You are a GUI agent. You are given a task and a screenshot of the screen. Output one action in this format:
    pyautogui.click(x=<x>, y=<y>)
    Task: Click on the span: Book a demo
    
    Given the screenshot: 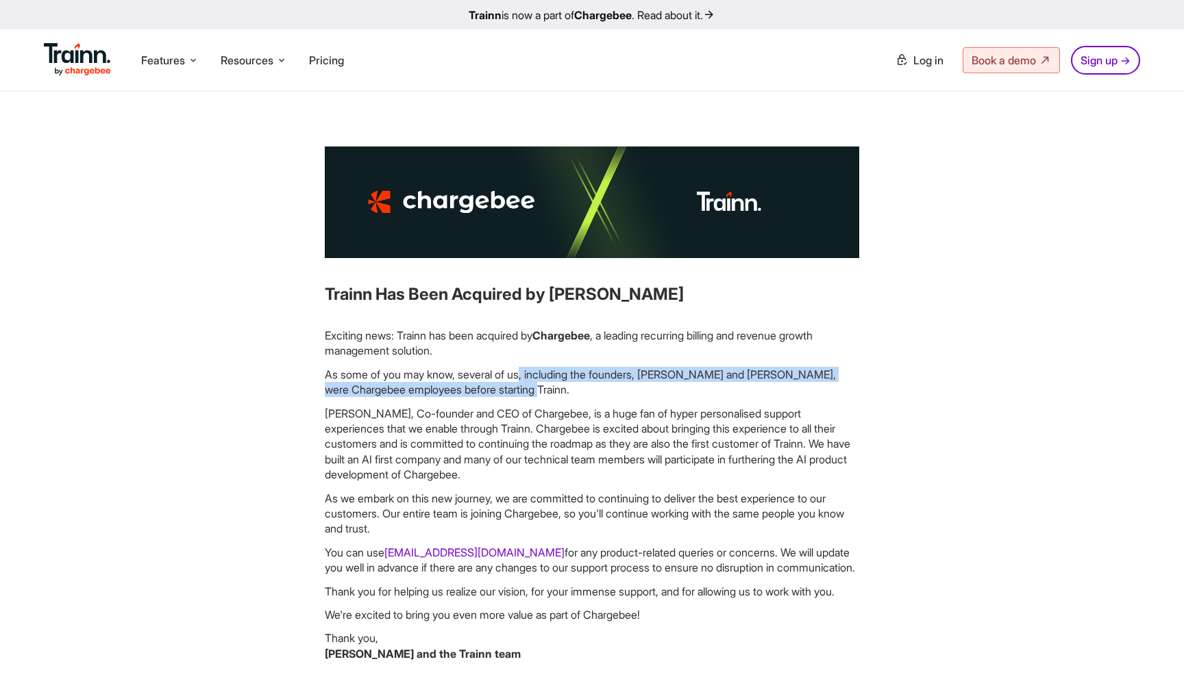 What is the action you would take?
    pyautogui.click(x=1003, y=60)
    